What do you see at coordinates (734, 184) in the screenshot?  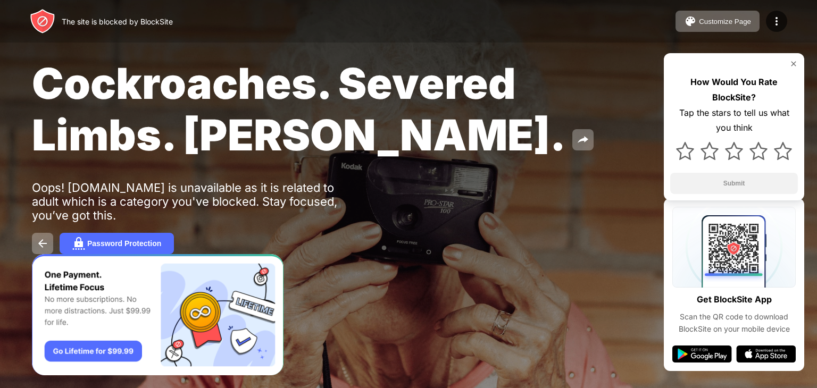 I see `button: Submit` at bounding box center [734, 184].